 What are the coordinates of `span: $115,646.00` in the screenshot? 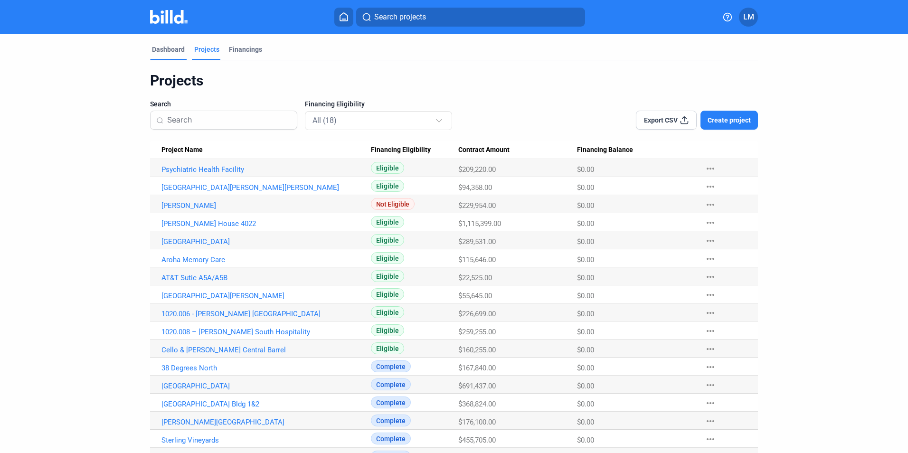 It's located at (477, 260).